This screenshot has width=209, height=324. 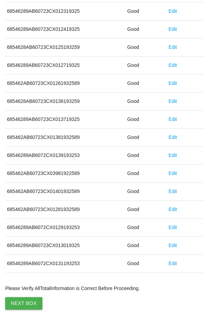 What do you see at coordinates (65, 120) in the screenshot?
I see `td: 68546289AB60723CX013719325` at bounding box center [65, 120].